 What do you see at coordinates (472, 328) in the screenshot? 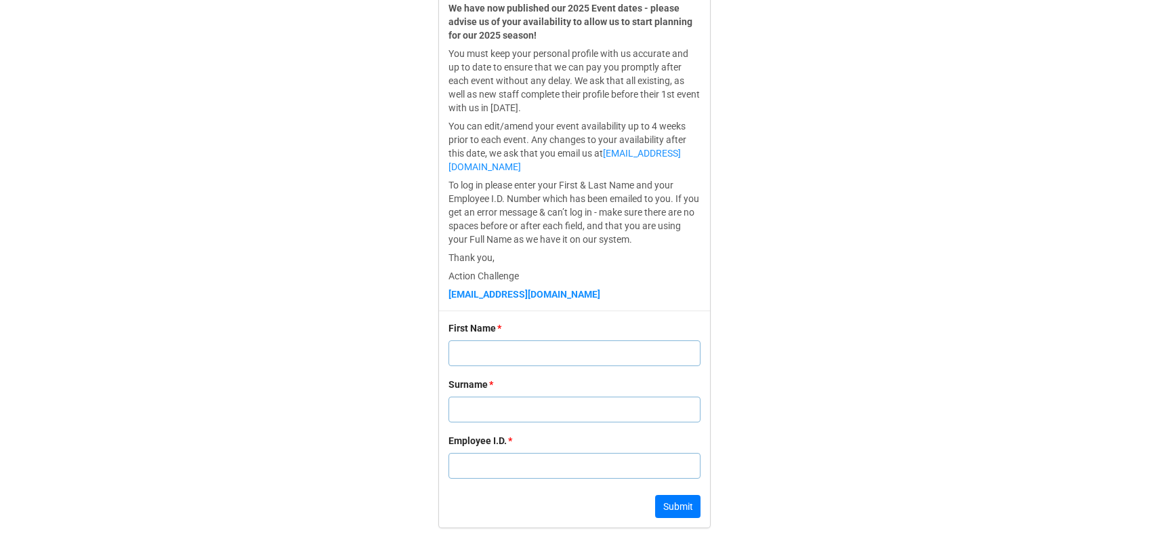
I see `div: First Name` at bounding box center [472, 328].